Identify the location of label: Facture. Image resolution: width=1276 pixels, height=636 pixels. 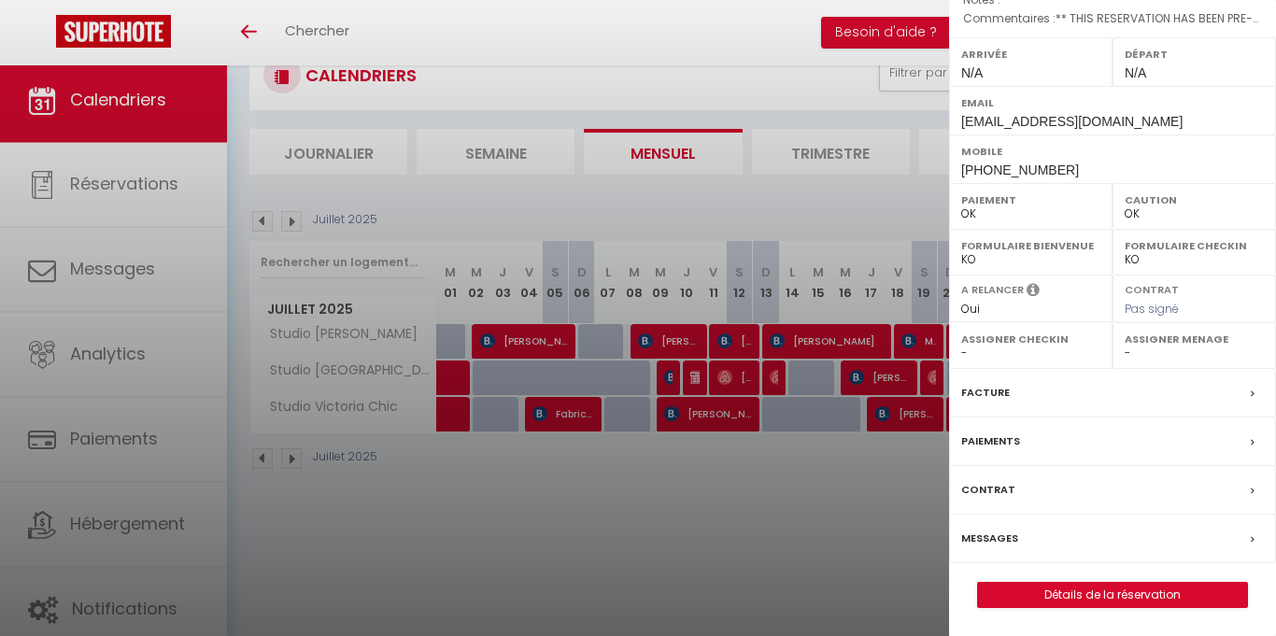
(985, 392).